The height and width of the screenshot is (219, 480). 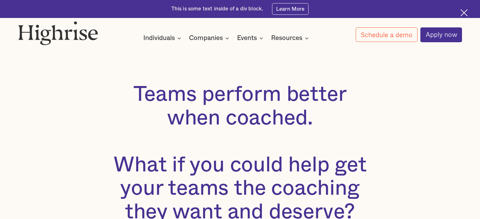 I want to click on img: Highrise logo, so click(x=58, y=33).